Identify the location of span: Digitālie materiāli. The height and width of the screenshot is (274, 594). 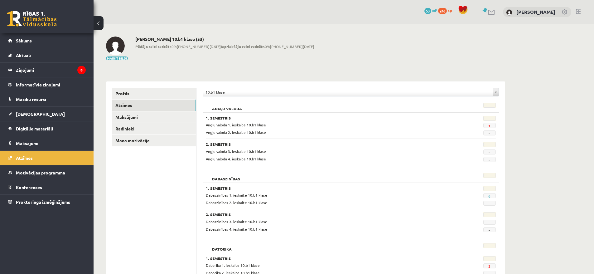
(34, 128).